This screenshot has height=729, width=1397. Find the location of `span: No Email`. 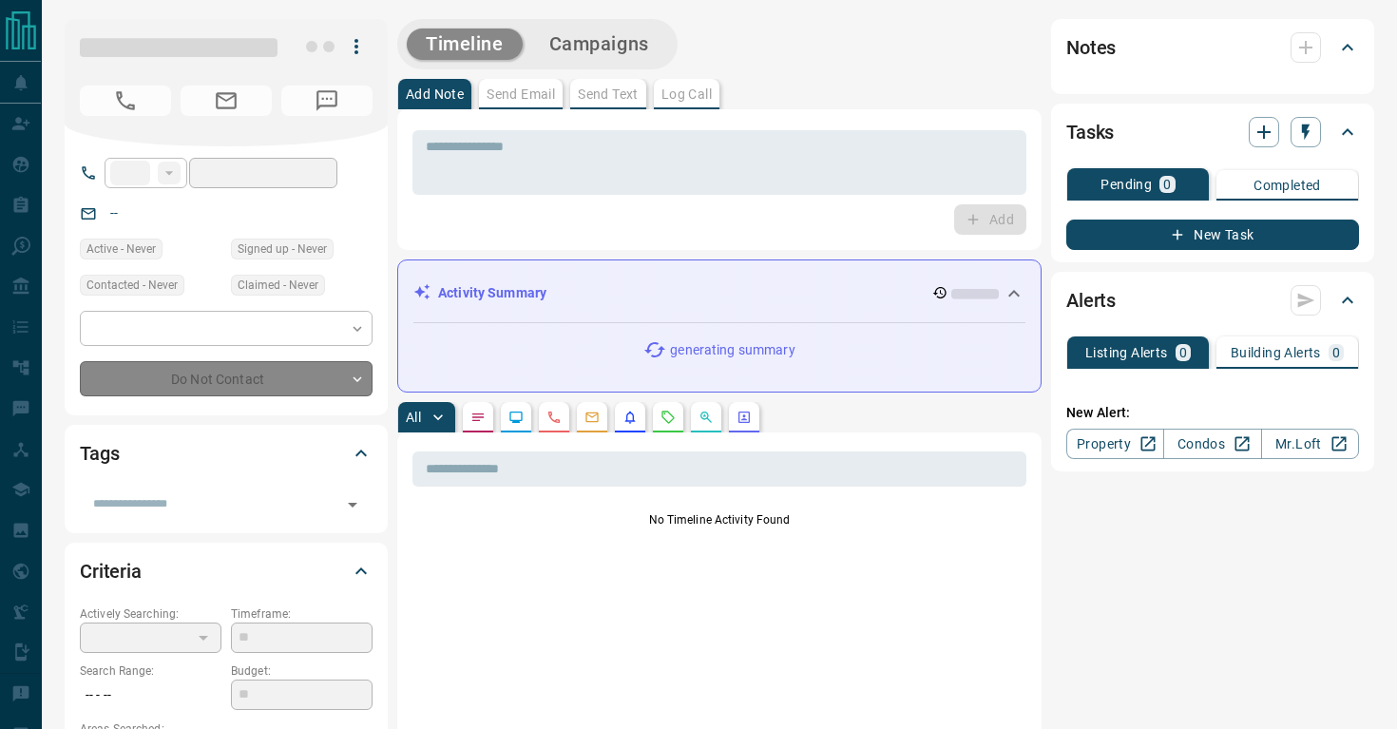

span: No Email is located at coordinates (226, 101).